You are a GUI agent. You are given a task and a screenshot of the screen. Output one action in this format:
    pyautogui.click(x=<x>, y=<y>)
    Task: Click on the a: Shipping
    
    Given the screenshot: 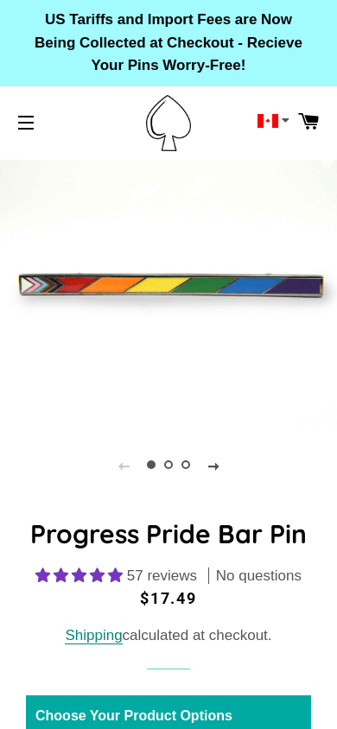 What is the action you would take?
    pyautogui.click(x=93, y=635)
    